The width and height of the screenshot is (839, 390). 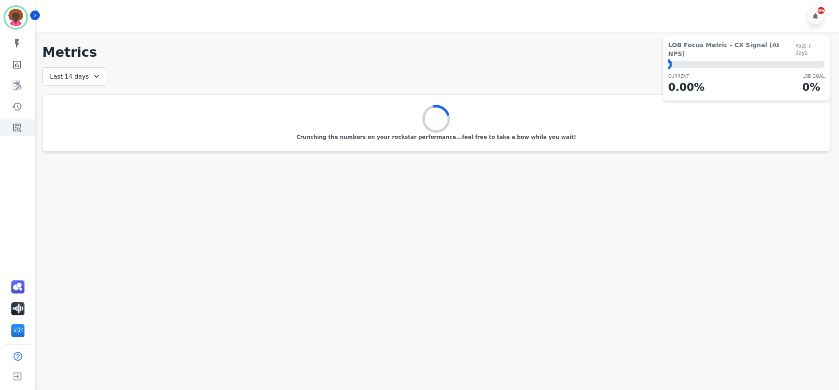 I want to click on p: 0 %, so click(x=813, y=87).